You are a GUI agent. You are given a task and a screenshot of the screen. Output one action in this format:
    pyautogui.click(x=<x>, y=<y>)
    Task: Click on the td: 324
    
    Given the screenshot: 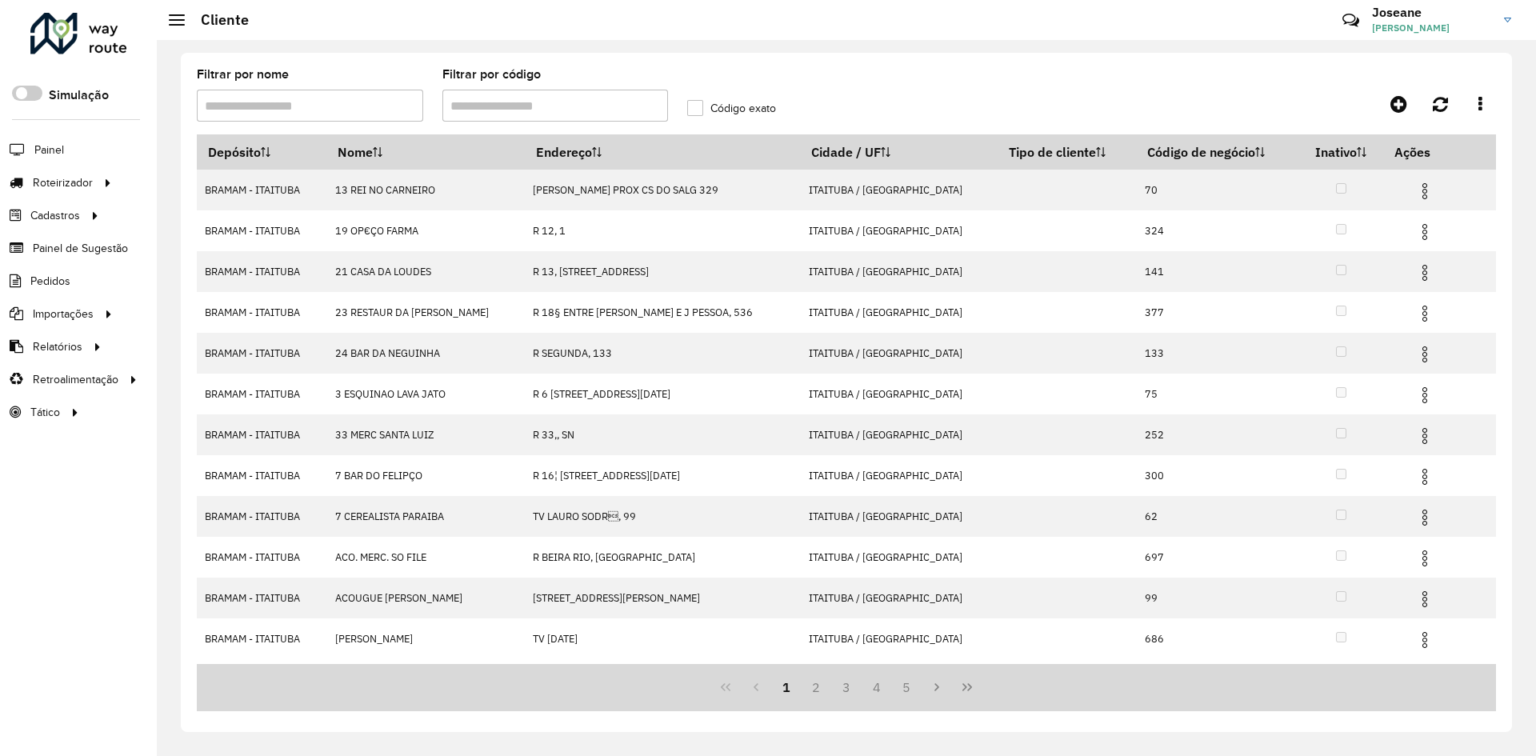 What is the action you would take?
    pyautogui.click(x=1217, y=230)
    